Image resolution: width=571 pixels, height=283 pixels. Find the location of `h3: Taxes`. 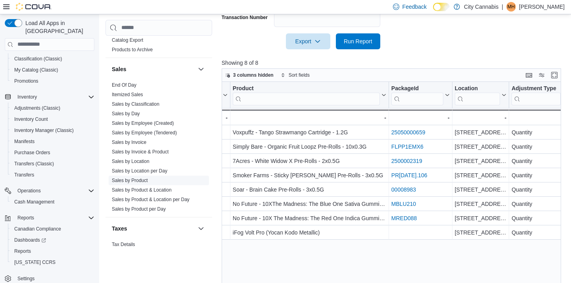

h3: Taxes is located at coordinates (119, 228).